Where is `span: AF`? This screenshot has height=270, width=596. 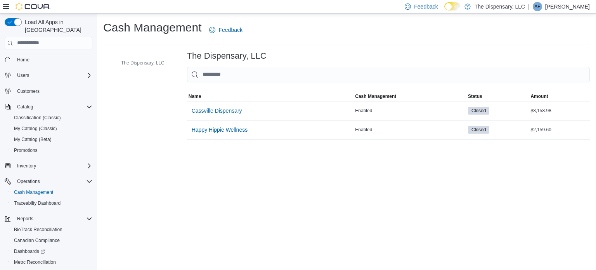 span: AF is located at coordinates (537, 7).